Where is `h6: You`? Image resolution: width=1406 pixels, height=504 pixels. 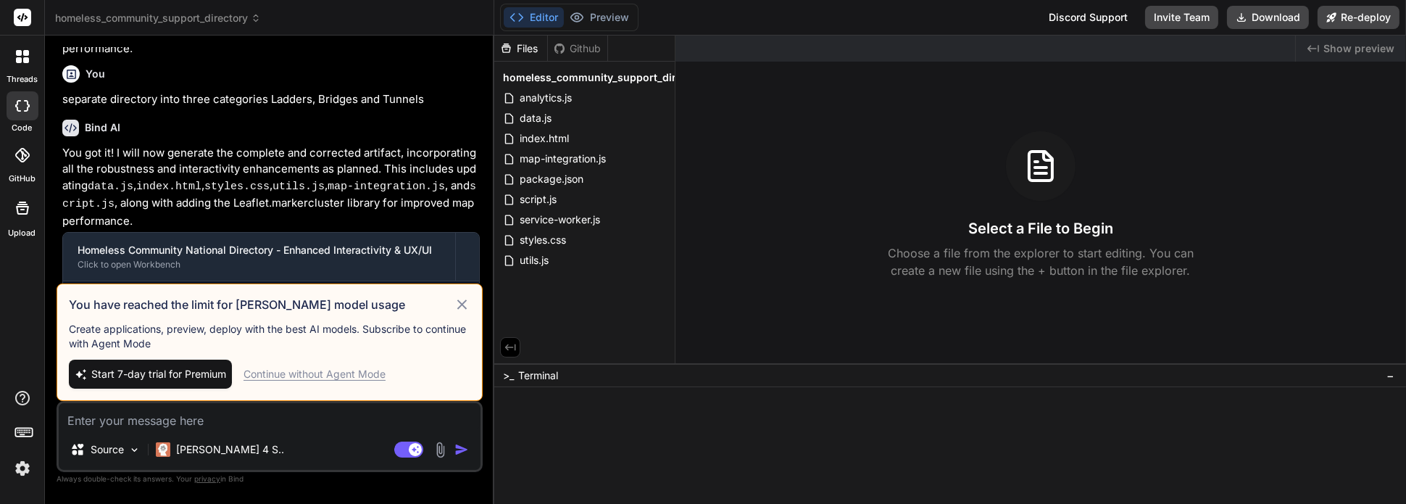
h6: You is located at coordinates (95, 74).